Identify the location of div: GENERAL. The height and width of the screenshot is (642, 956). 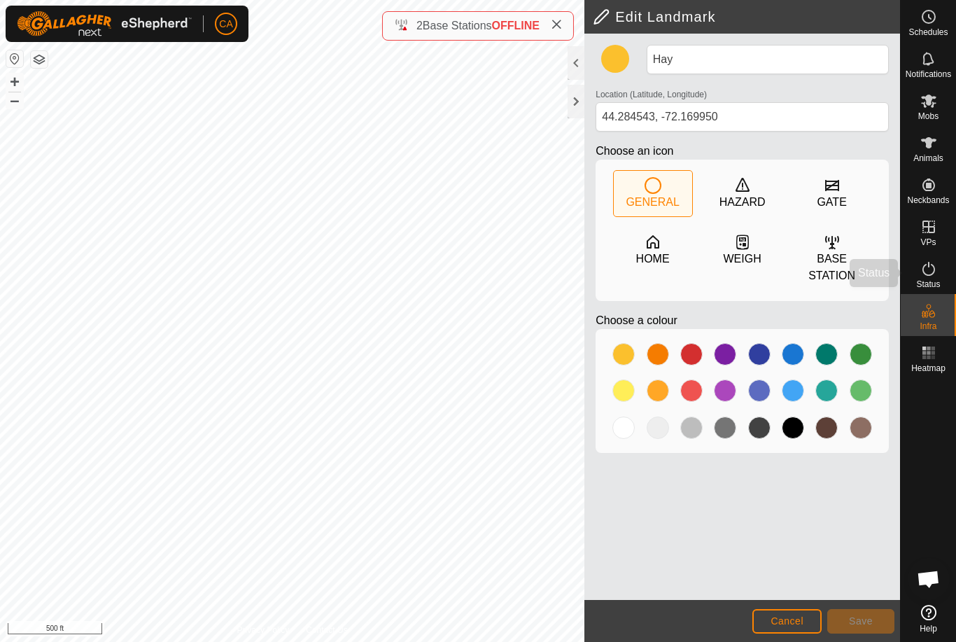
(652, 202).